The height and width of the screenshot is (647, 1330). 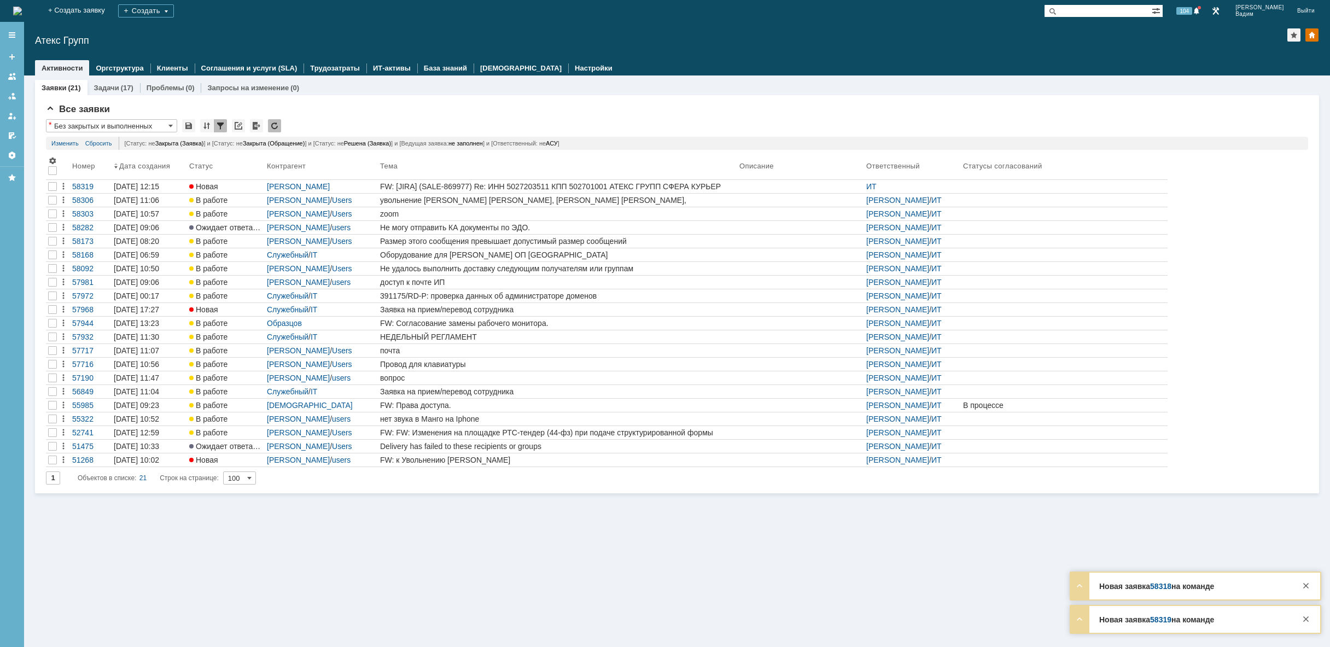 I want to click on a: Клиенты, so click(x=172, y=68).